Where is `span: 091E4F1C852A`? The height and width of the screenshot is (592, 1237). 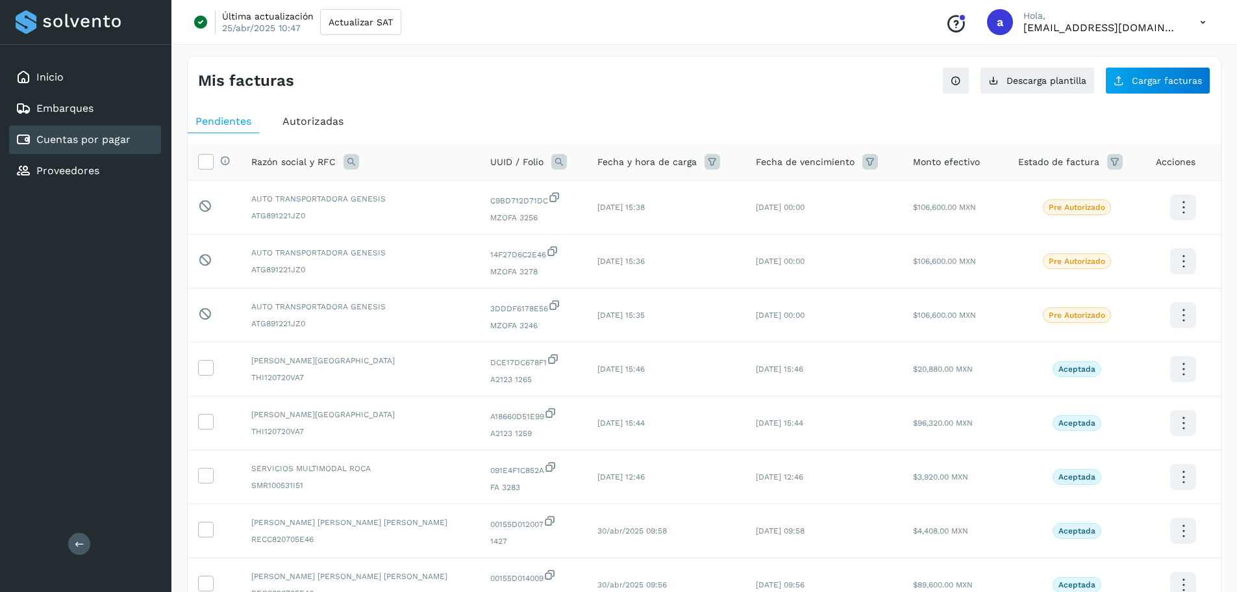
span: 091E4F1C852A is located at coordinates (533, 468).